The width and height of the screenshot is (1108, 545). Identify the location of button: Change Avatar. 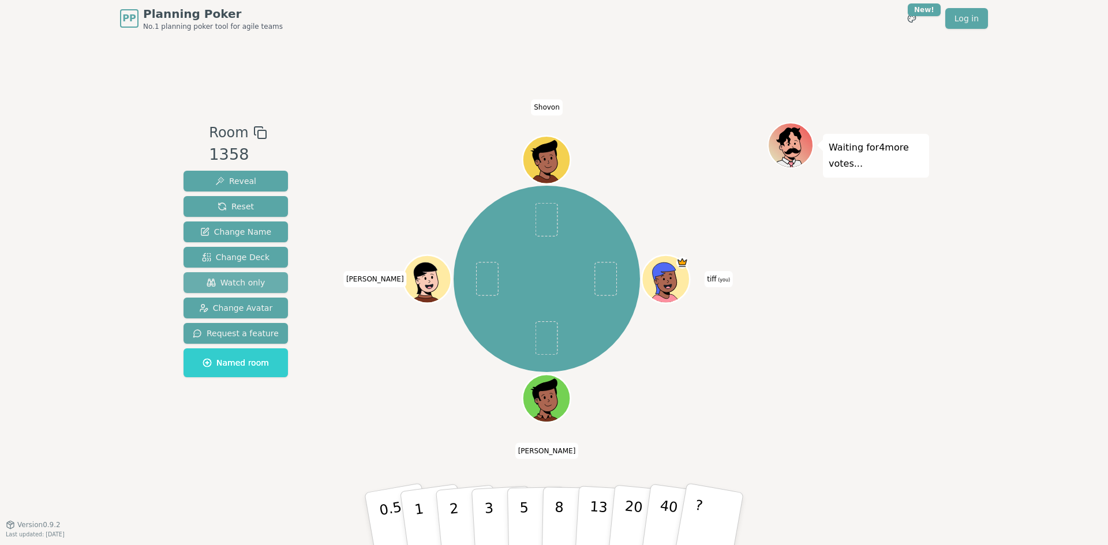
(235, 308).